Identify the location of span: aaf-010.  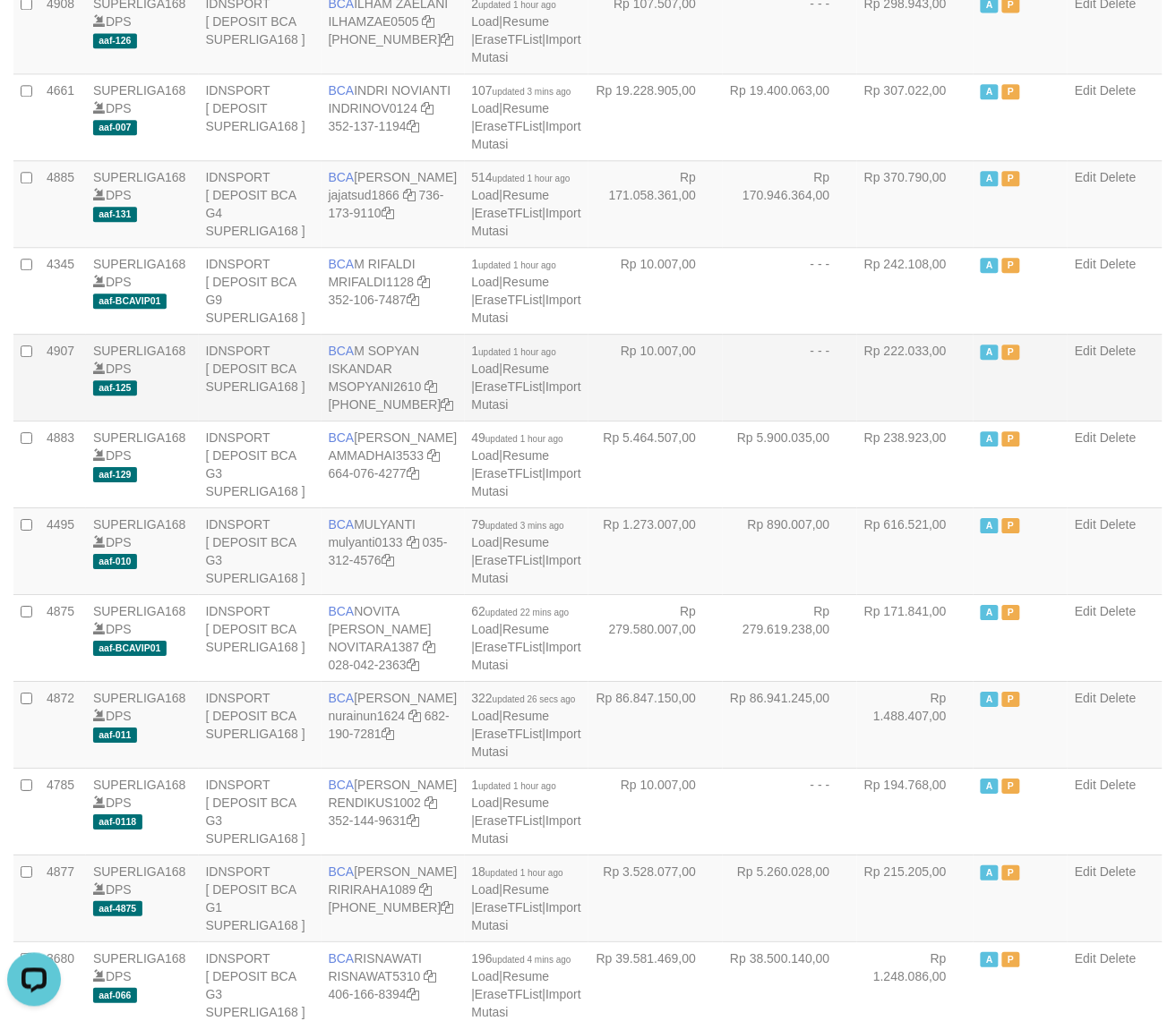
(115, 561).